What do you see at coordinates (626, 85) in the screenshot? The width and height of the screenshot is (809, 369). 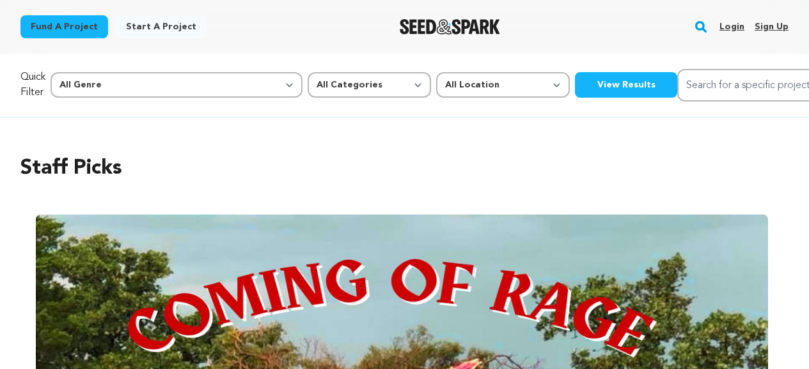 I see `button: View Results` at bounding box center [626, 85].